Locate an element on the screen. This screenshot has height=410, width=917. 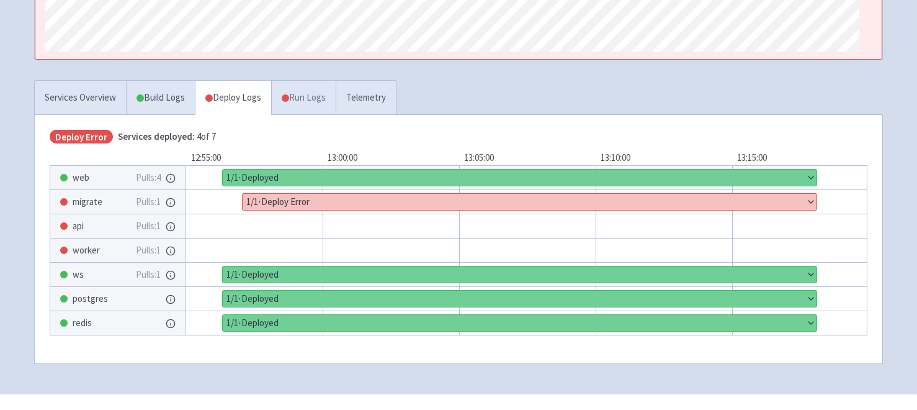
span: redis is located at coordinates (82, 323).